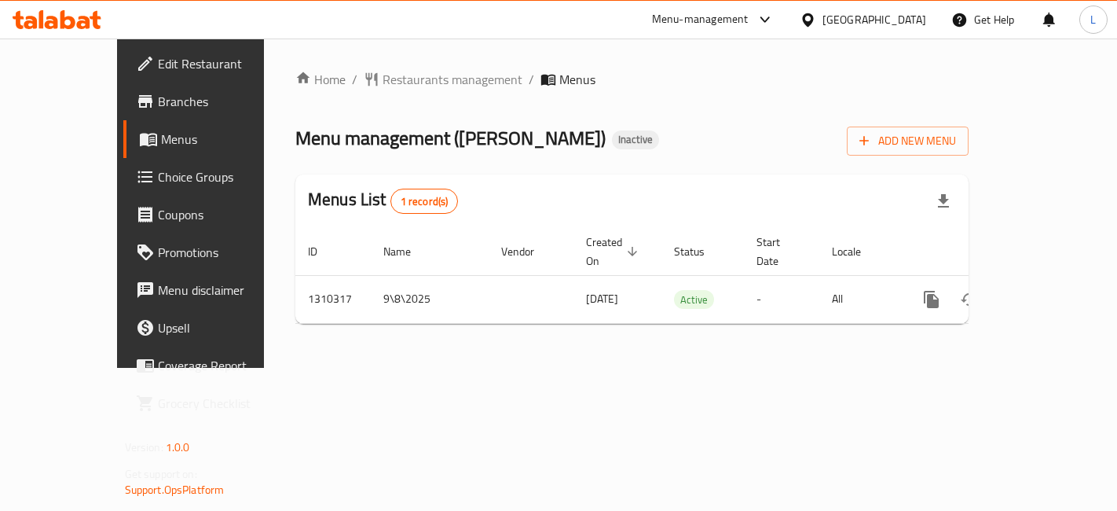  Describe the element at coordinates (636, 140) in the screenshot. I see `div: Inactive` at that location.